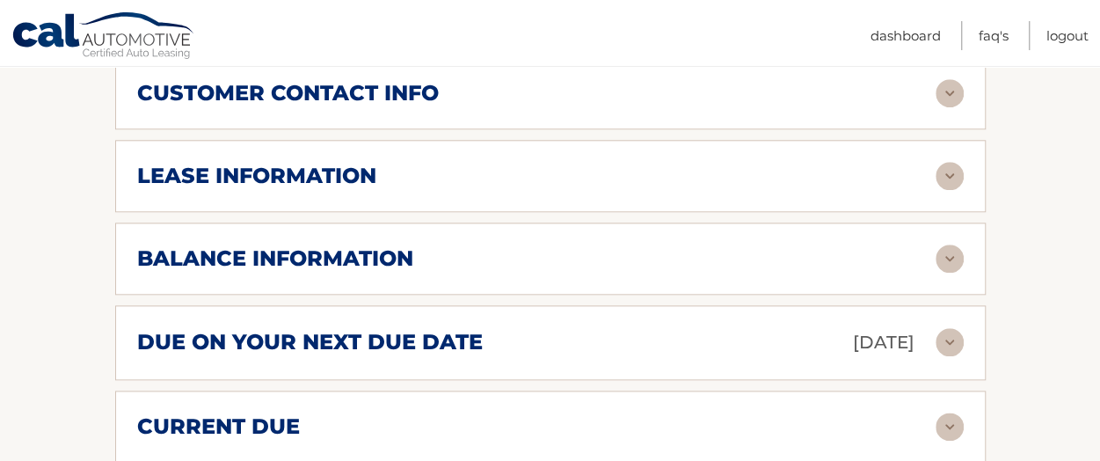 This screenshot has height=461, width=1100. What do you see at coordinates (275, 259) in the screenshot?
I see `h2: balance information` at bounding box center [275, 259].